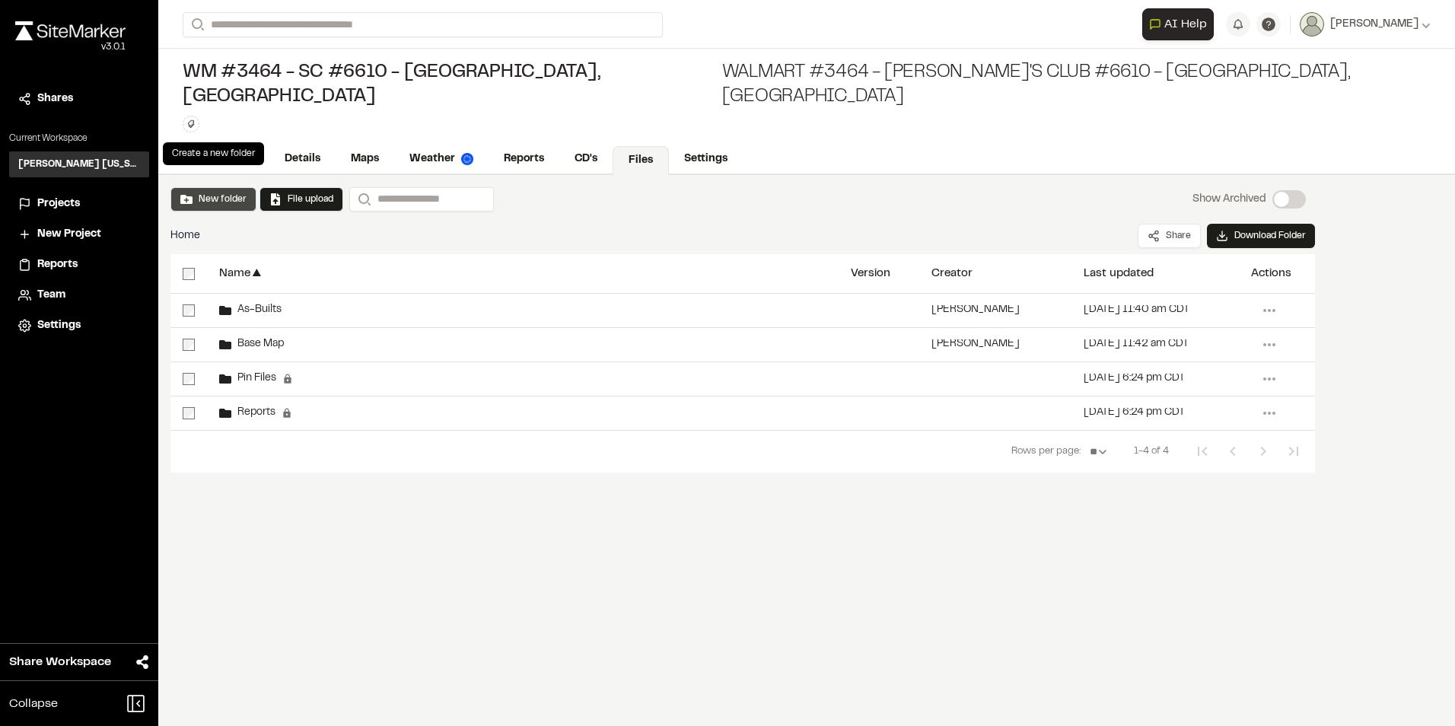  What do you see at coordinates (189, 345) in the screenshot?
I see `input: select-row-dc8476bd80cea67b4d7a` at bounding box center [189, 345].